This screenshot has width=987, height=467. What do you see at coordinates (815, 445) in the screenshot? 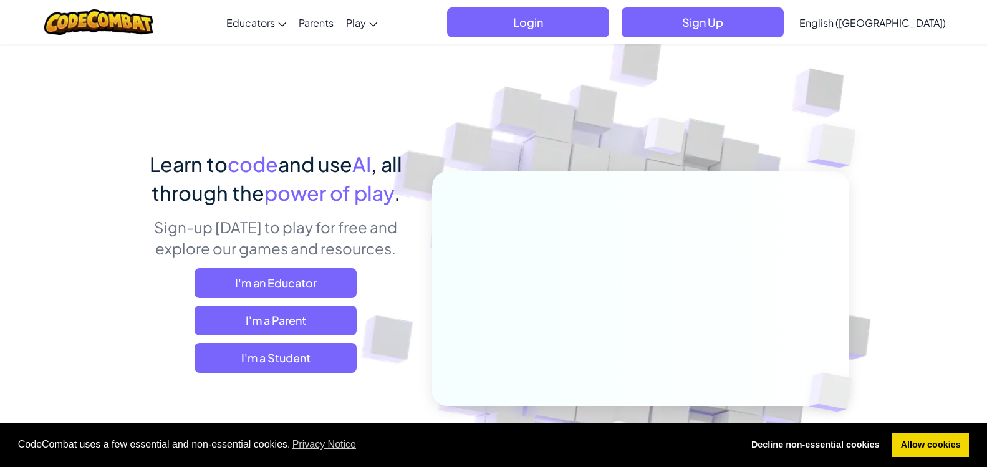
I see `a: deny cookies` at bounding box center [815, 445].